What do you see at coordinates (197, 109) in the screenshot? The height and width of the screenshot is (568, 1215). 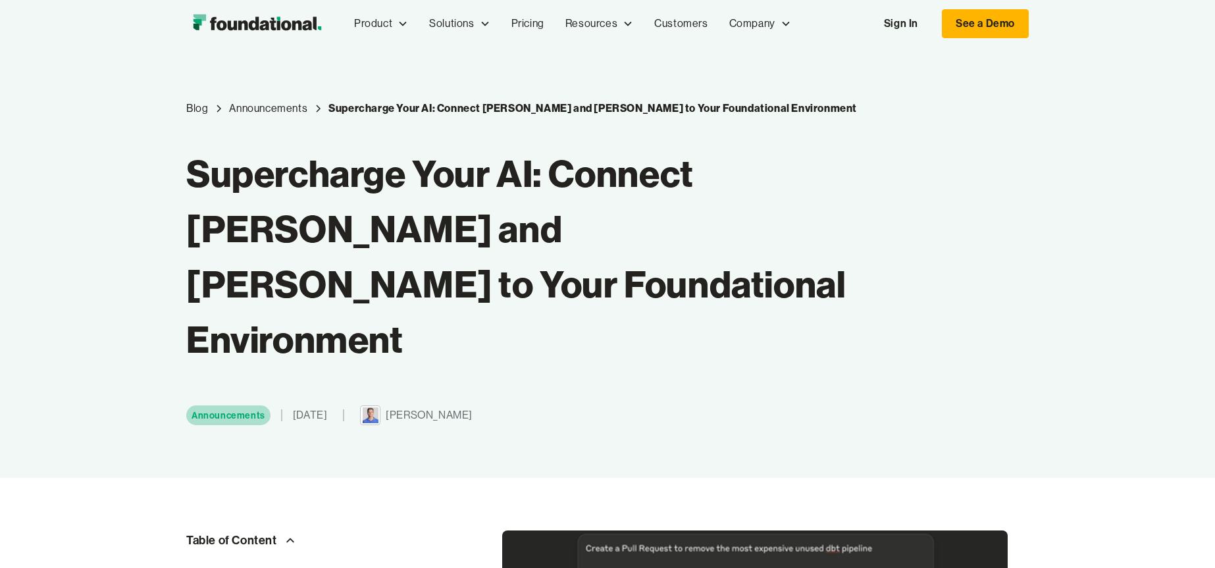 I see `a: Blog` at bounding box center [197, 109].